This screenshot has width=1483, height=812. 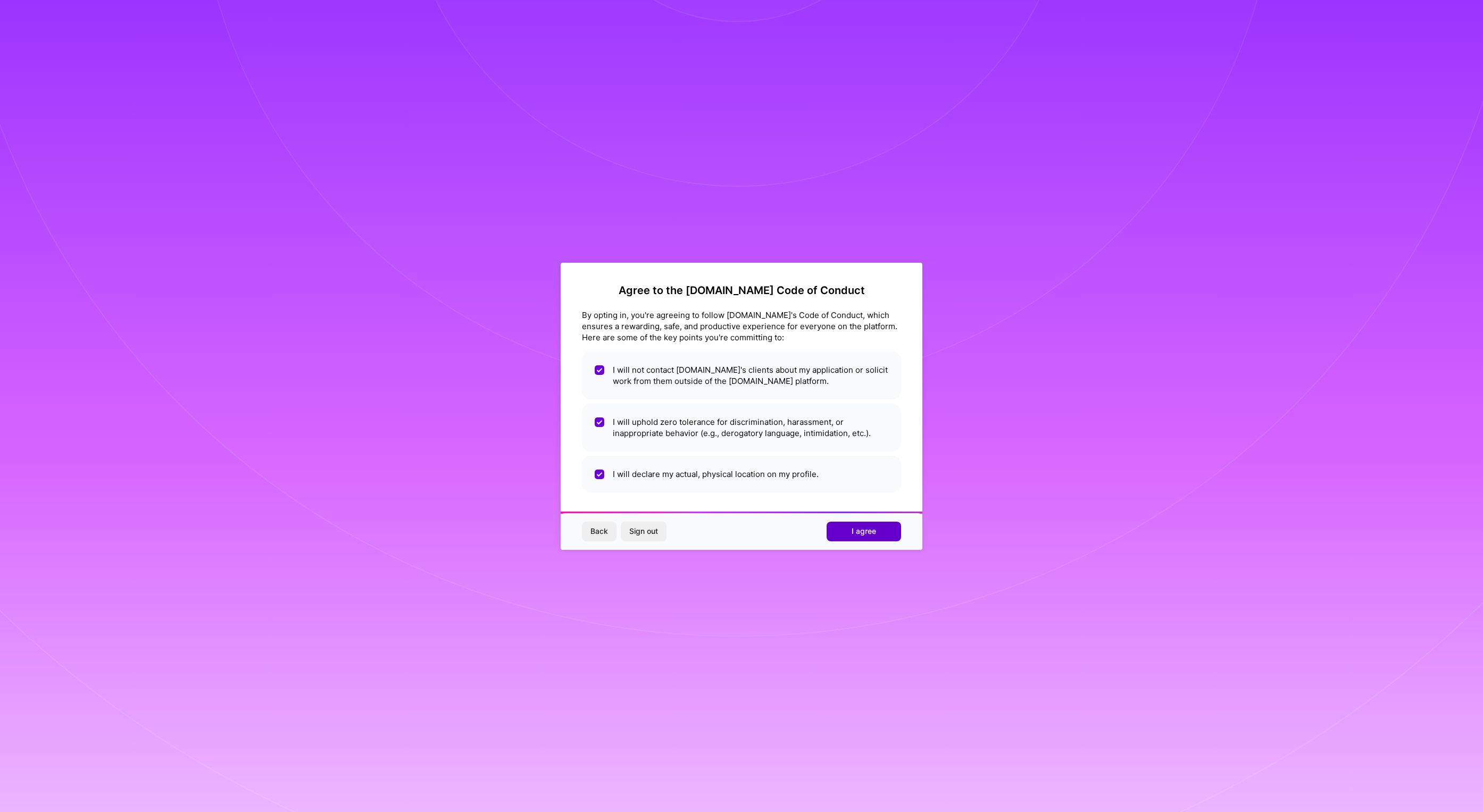 What do you see at coordinates (599, 532) in the screenshot?
I see `span: Back` at bounding box center [599, 532].